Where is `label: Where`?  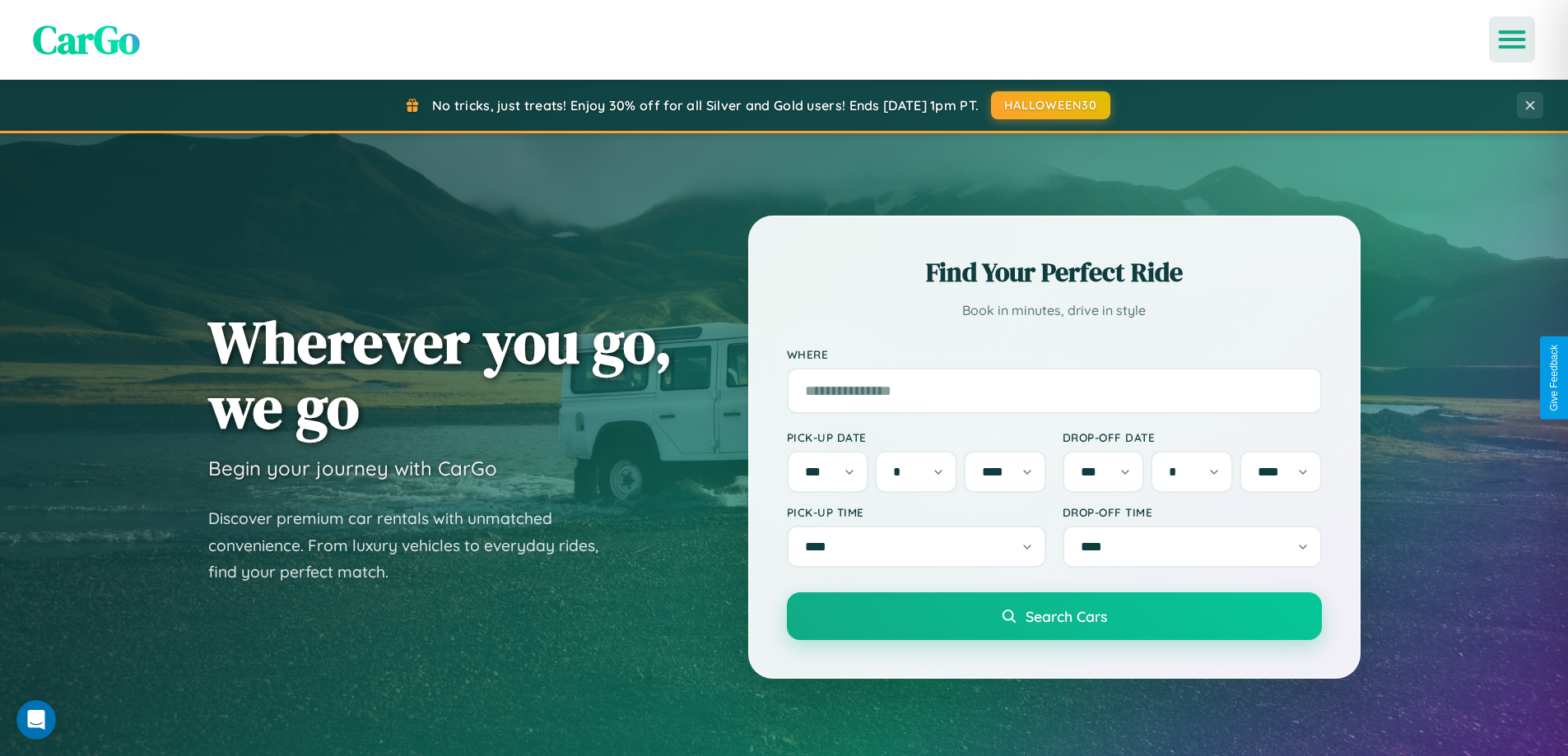 label: Where is located at coordinates (1054, 354).